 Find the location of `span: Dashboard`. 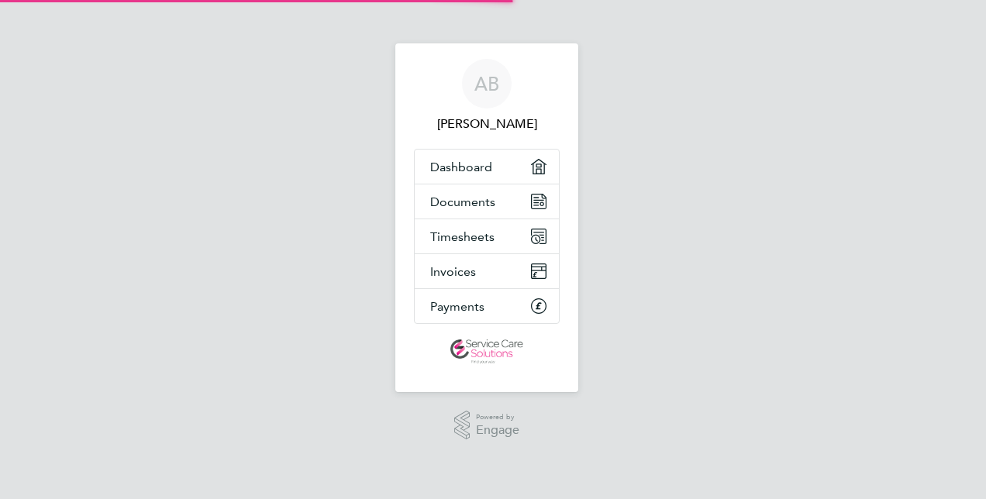

span: Dashboard is located at coordinates (461, 167).